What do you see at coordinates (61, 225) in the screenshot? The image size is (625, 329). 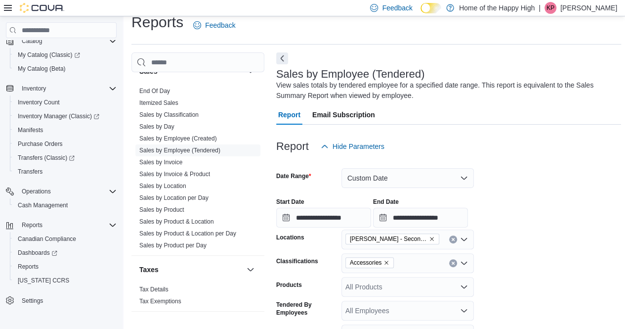 I see `button: Reports` at bounding box center [61, 225].